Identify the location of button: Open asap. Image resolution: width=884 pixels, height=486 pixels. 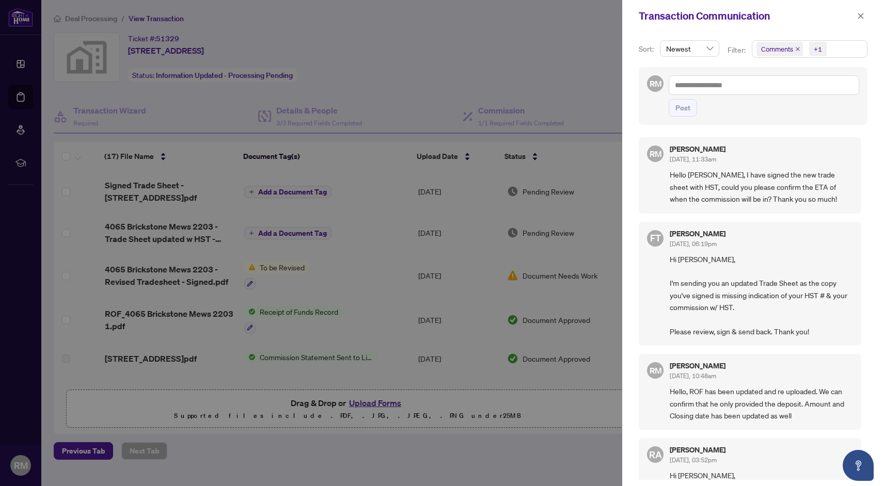
(858, 466).